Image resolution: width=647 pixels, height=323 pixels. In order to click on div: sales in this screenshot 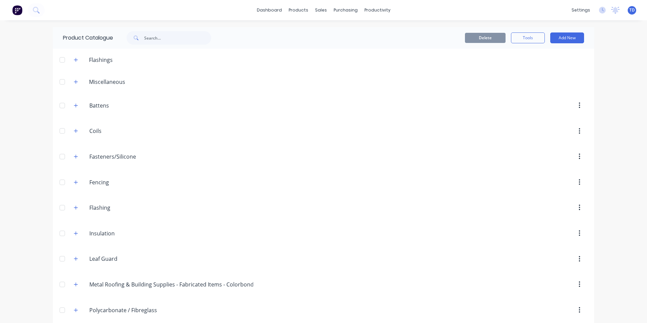, I will do `click(321, 10)`.